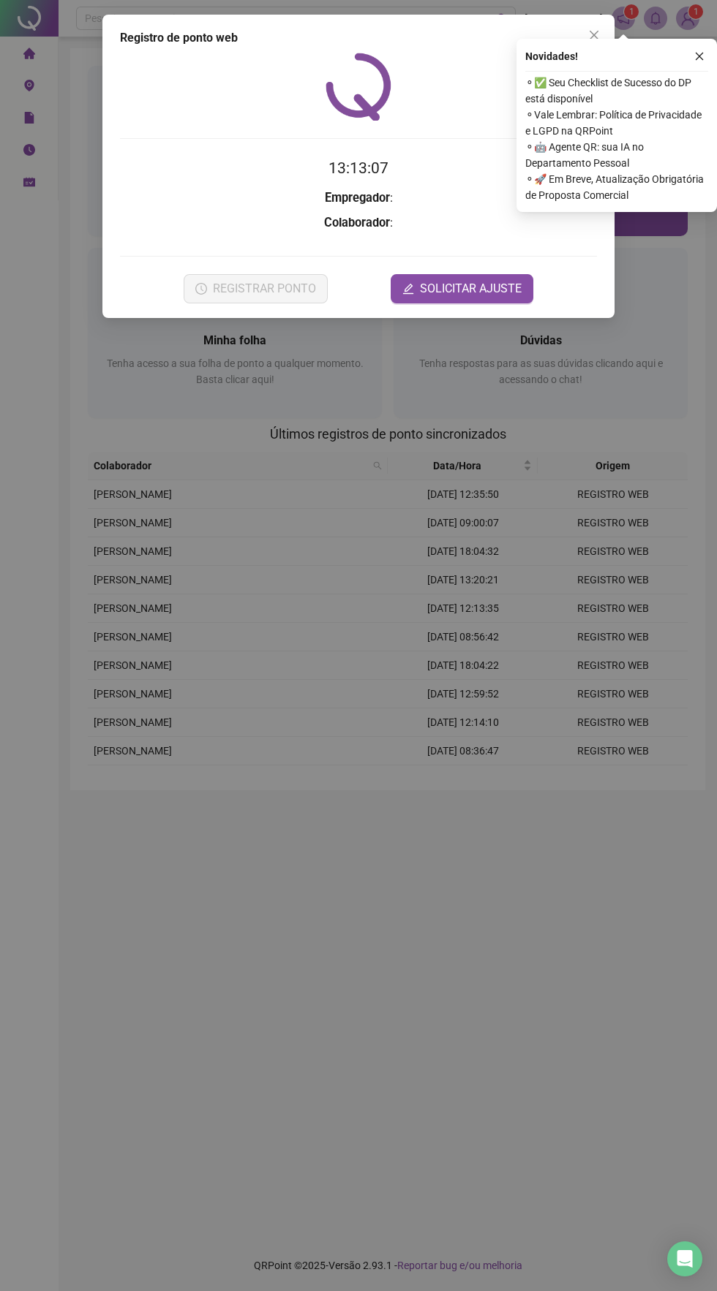 The width and height of the screenshot is (717, 1291). Describe the element at coordinates (616, 187) in the screenshot. I see `span: ⚬ 🚀 Em Breve, Atualização Obrigatória de Proposta Comercial` at that location.